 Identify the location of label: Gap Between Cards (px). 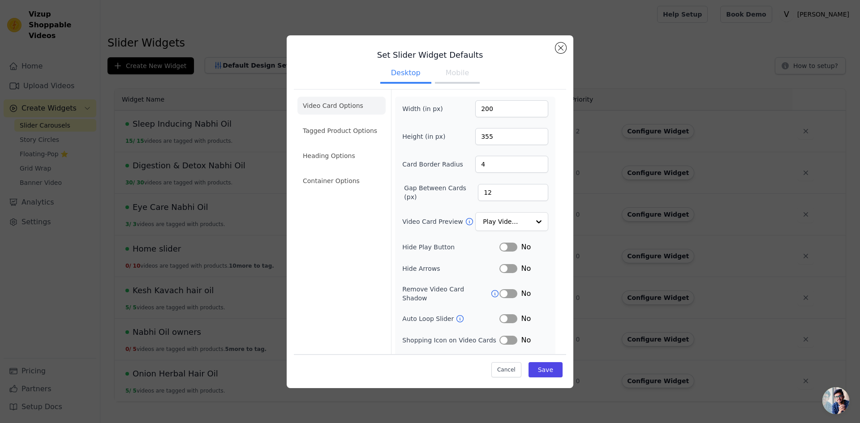
(441, 193).